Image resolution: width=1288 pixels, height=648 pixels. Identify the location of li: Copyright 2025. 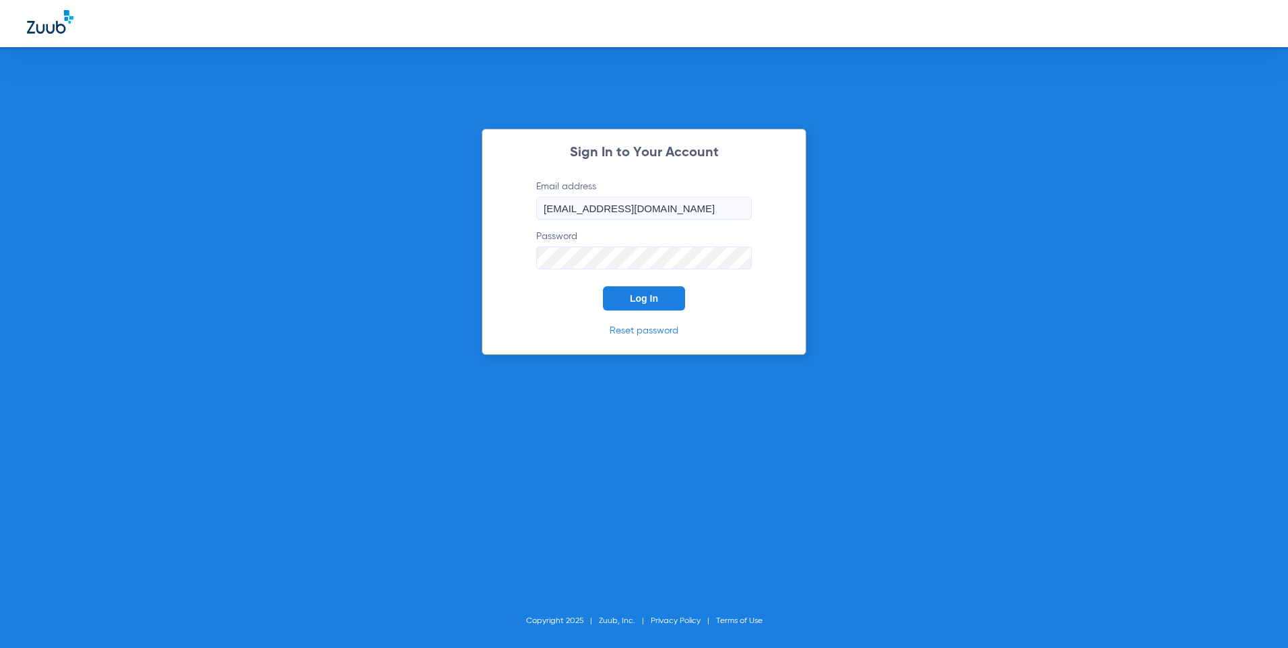
(562, 621).